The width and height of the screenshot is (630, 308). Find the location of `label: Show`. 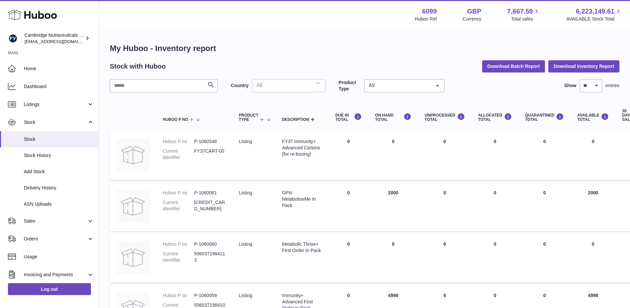

label: Show is located at coordinates (570, 85).